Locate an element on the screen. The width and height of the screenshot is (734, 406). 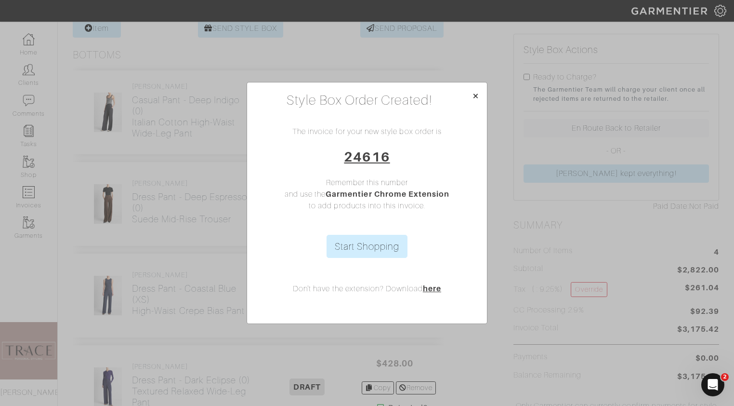
span: 2 is located at coordinates (725, 377).